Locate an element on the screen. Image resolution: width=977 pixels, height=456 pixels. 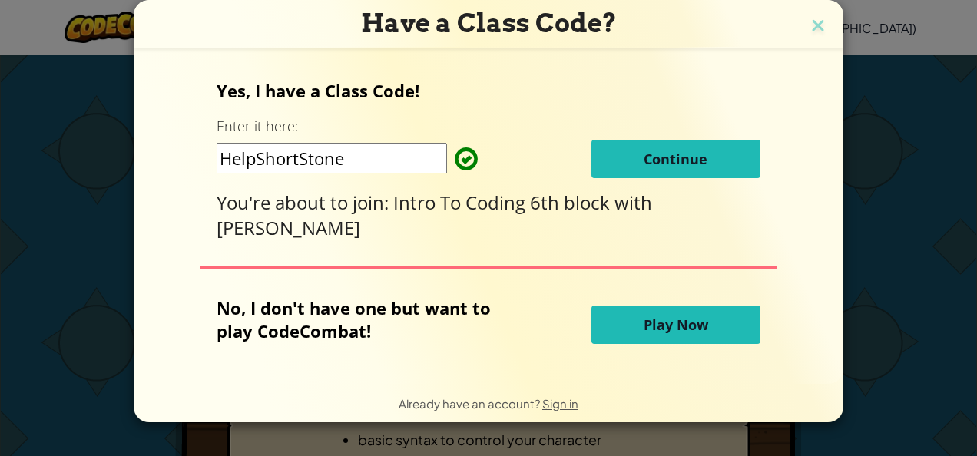
span: Already have an account? is located at coordinates (470, 403).